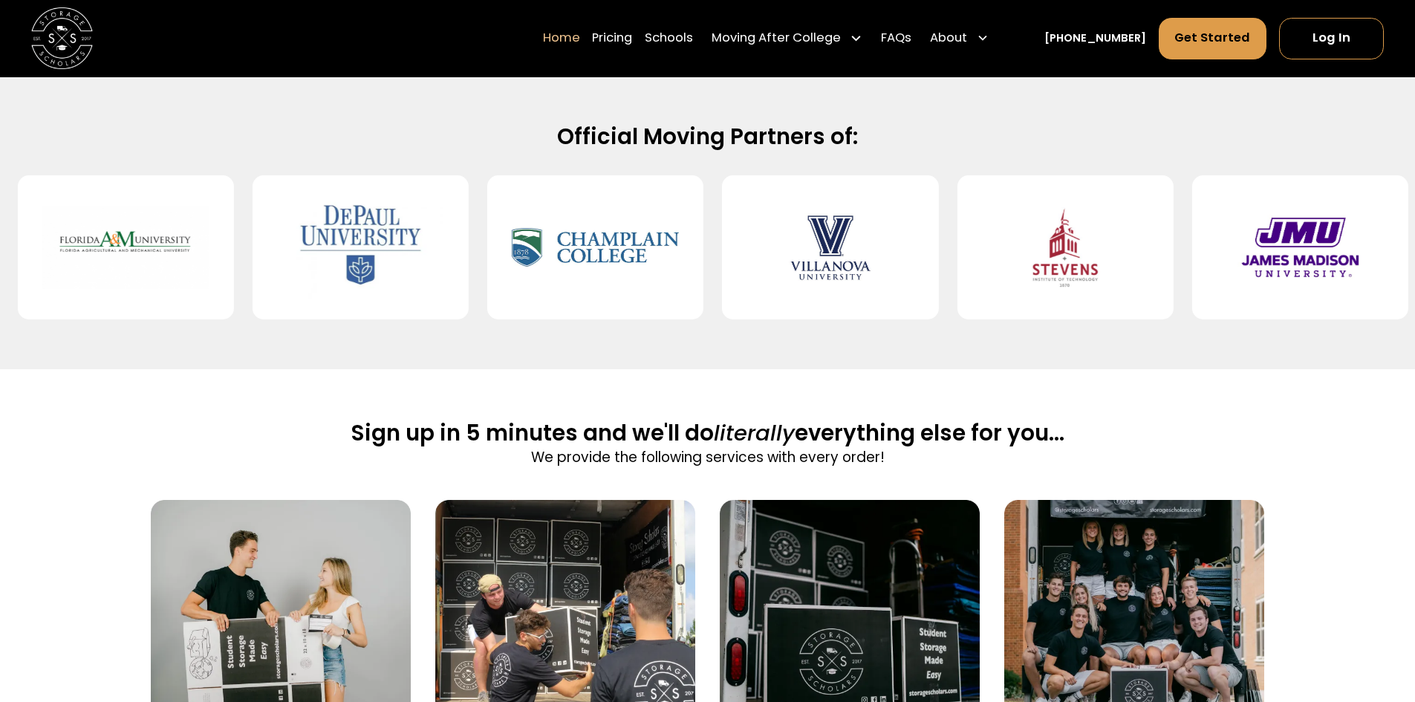 The image size is (1415, 702). I want to click on h2: Sign up in 5 minutes and we'll do everything else for you..., so click(708, 433).